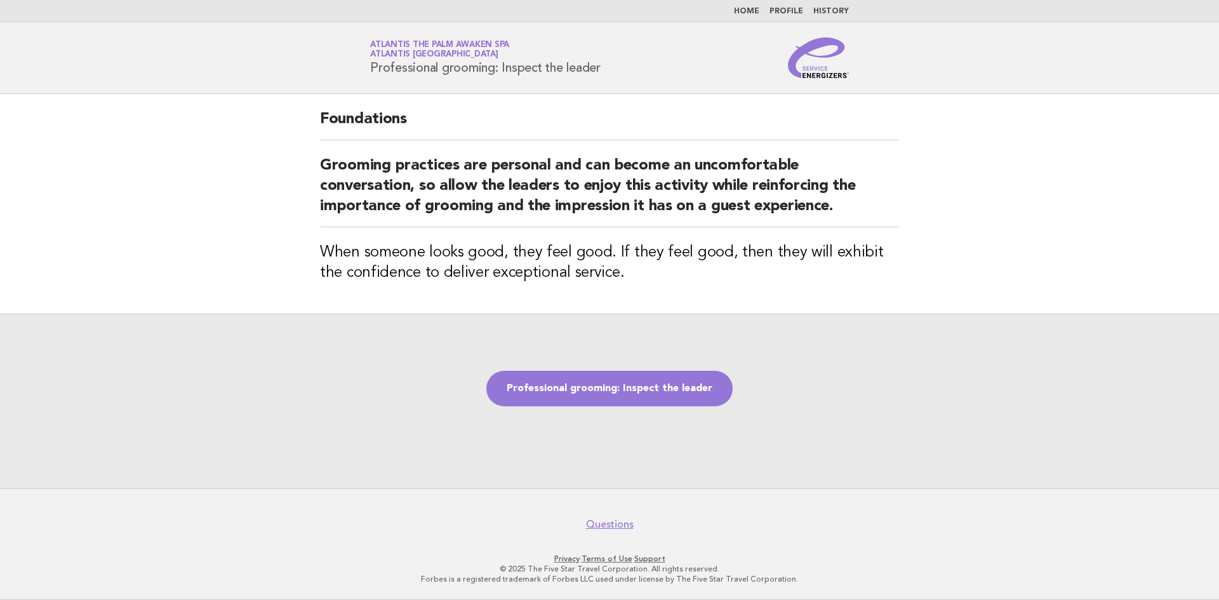 The image size is (1219, 600). Describe the element at coordinates (609, 569) in the screenshot. I see `p: © 2025 The Five Star Travel Corporation. All rights reserved.` at that location.